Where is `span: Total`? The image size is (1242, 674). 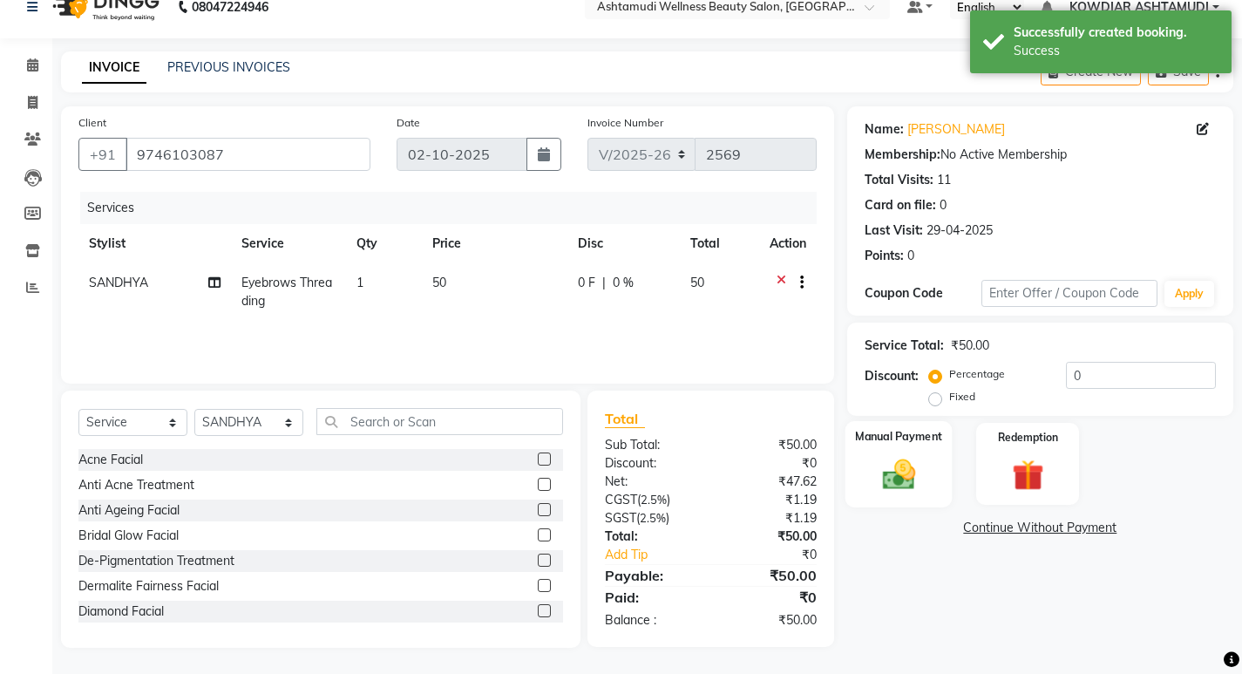 span: Total is located at coordinates (625, 418).